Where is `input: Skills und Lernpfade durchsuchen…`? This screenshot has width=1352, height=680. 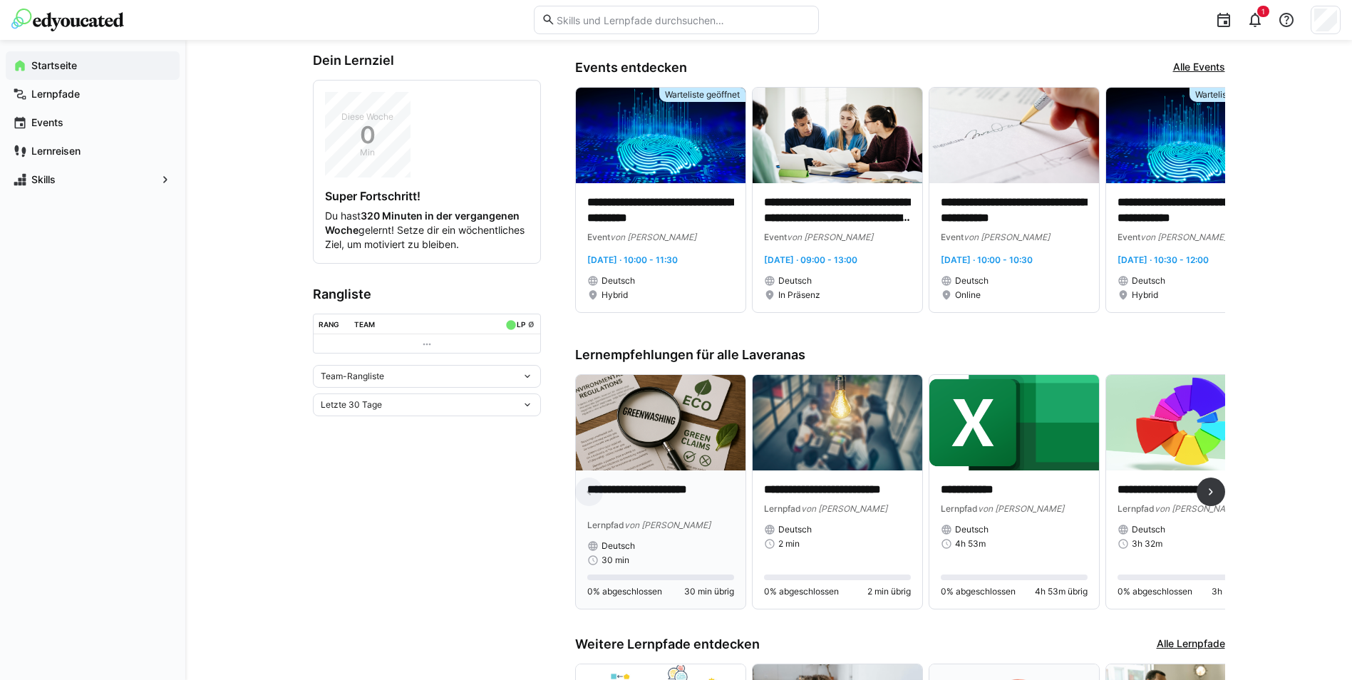 input: Skills und Lernpfade durchsuchen… is located at coordinates (683, 20).